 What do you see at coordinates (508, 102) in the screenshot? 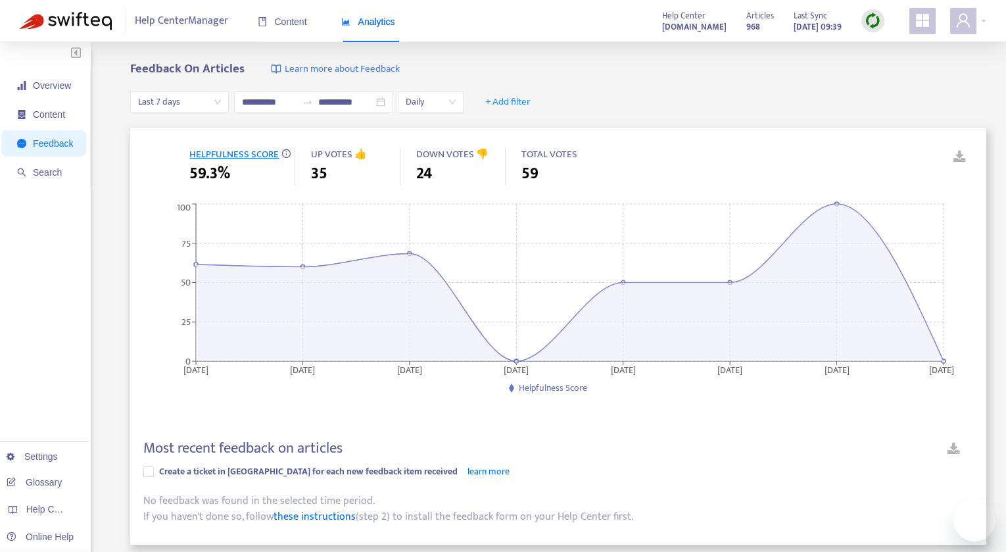
I see `button: + Add filter` at bounding box center [508, 102].